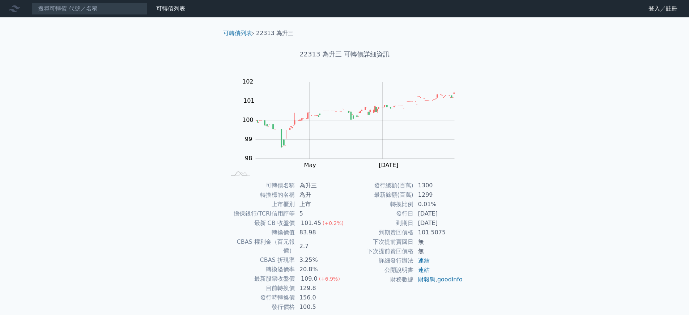 This screenshot has height=315, width=689. Describe the element at coordinates (427, 279) in the screenshot. I see `a: 財報狗` at that location.